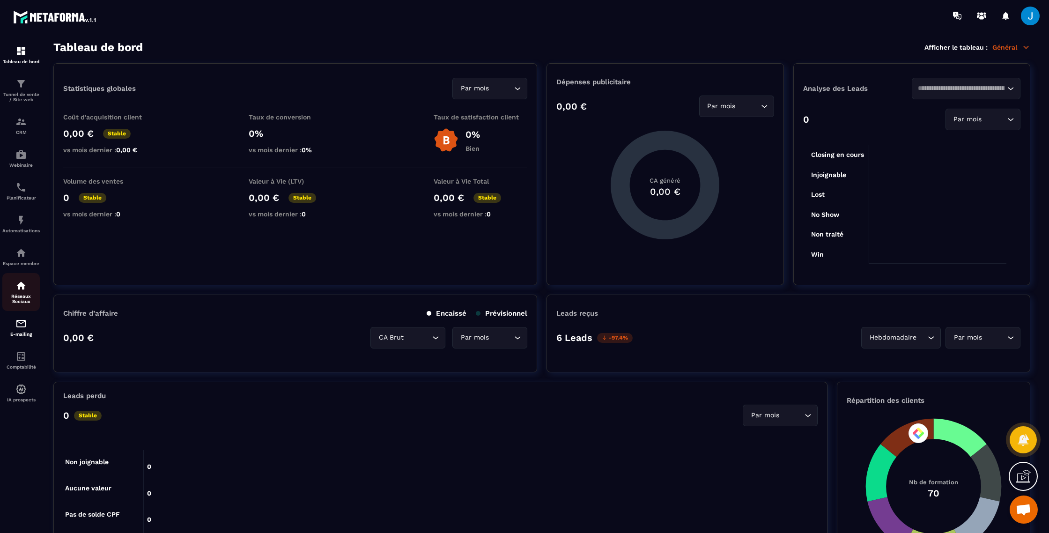 The height and width of the screenshot is (533, 1049). I want to click on p: Général, so click(1012, 47).